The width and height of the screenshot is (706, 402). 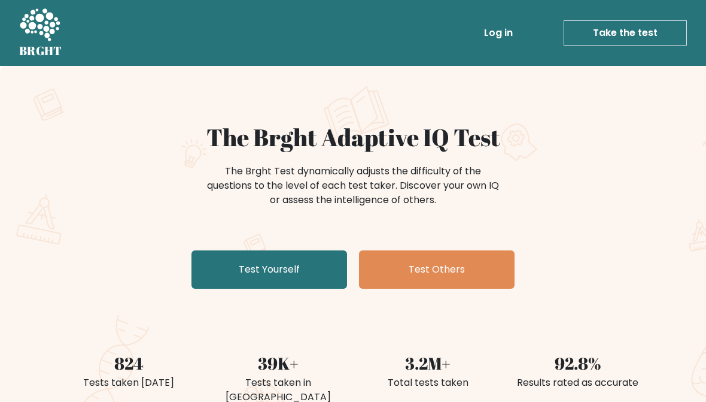 I want to click on h5: BRGHT, so click(x=41, y=51).